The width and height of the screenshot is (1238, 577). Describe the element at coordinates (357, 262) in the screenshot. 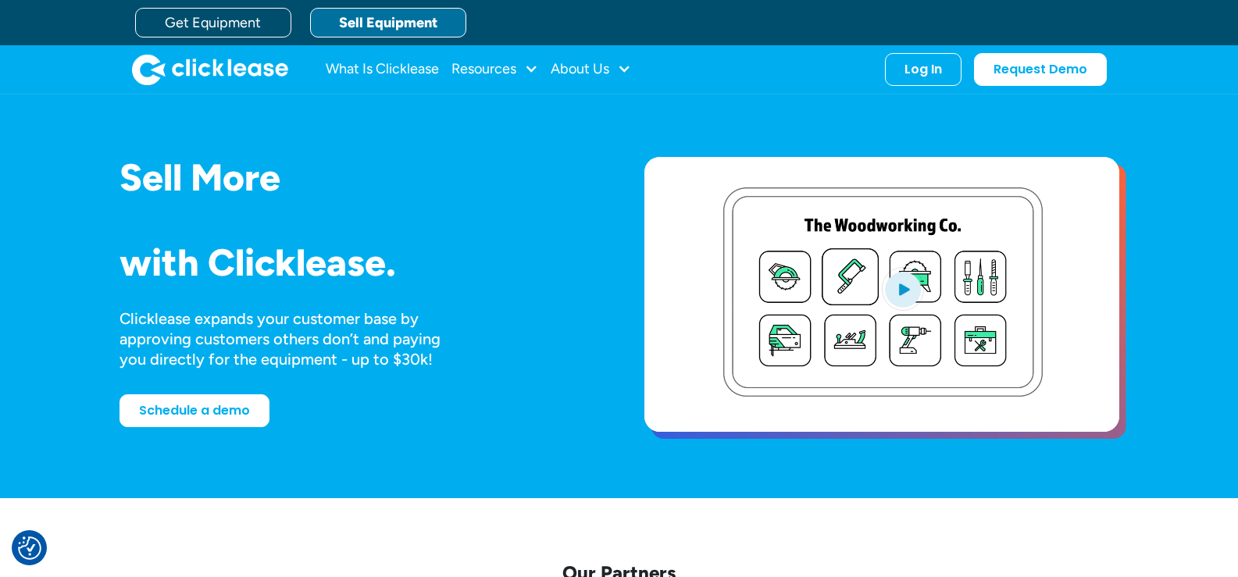

I see `h1: with Clicklease.` at that location.